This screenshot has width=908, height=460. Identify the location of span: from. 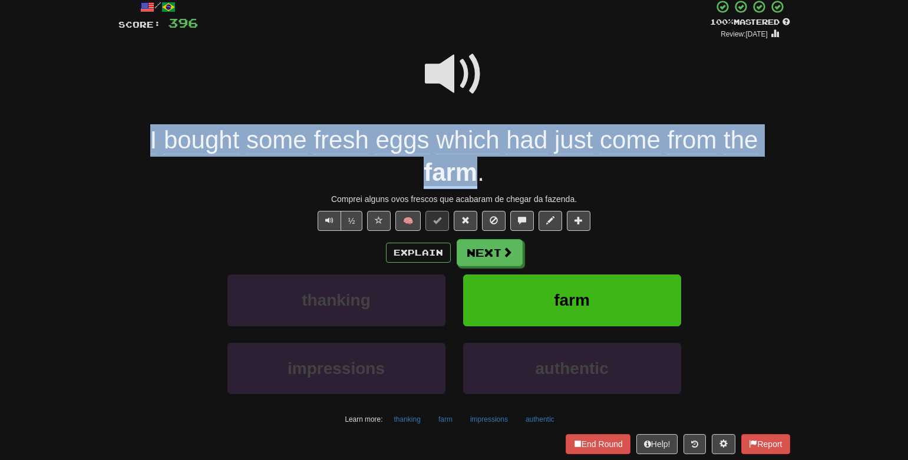
(692, 140).